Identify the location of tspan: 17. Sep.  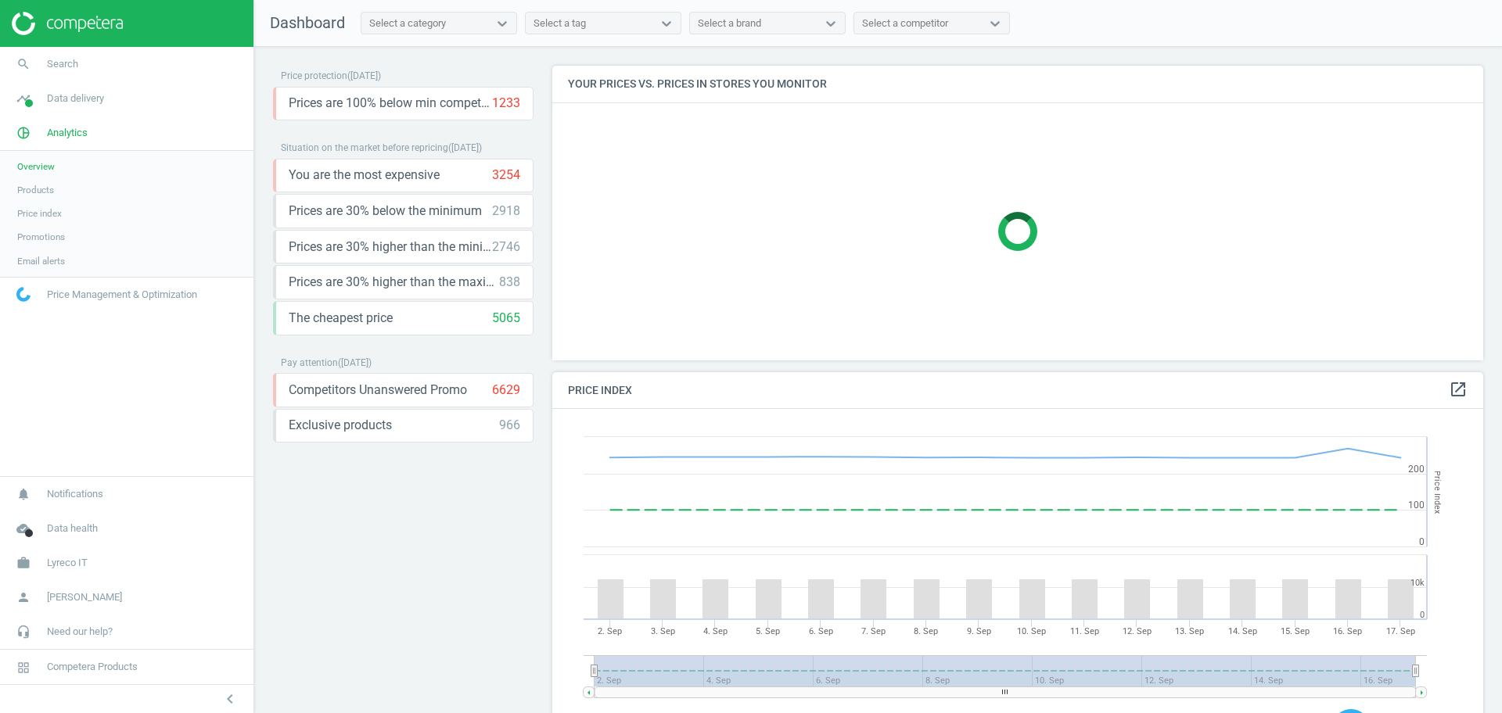
(1400, 631).